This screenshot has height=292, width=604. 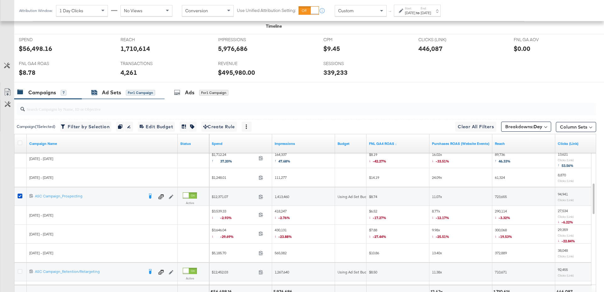 I want to click on strong: to, so click(x=418, y=13).